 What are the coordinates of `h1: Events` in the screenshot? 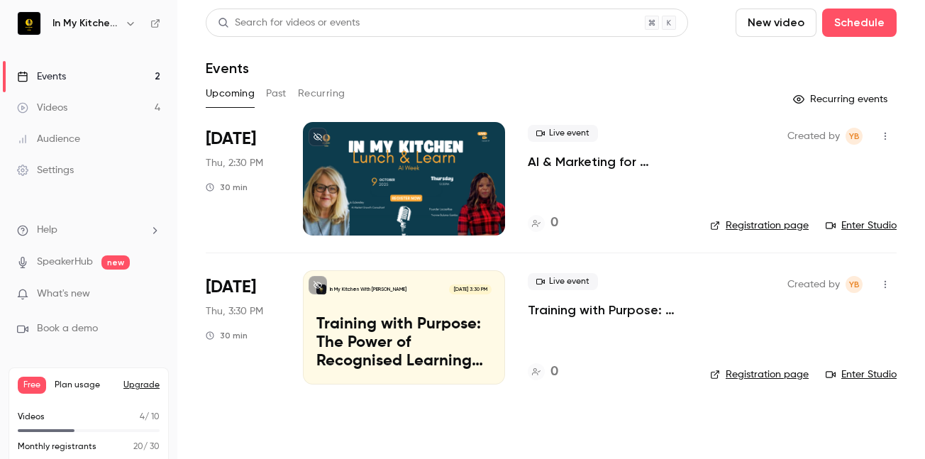 It's located at (227, 68).